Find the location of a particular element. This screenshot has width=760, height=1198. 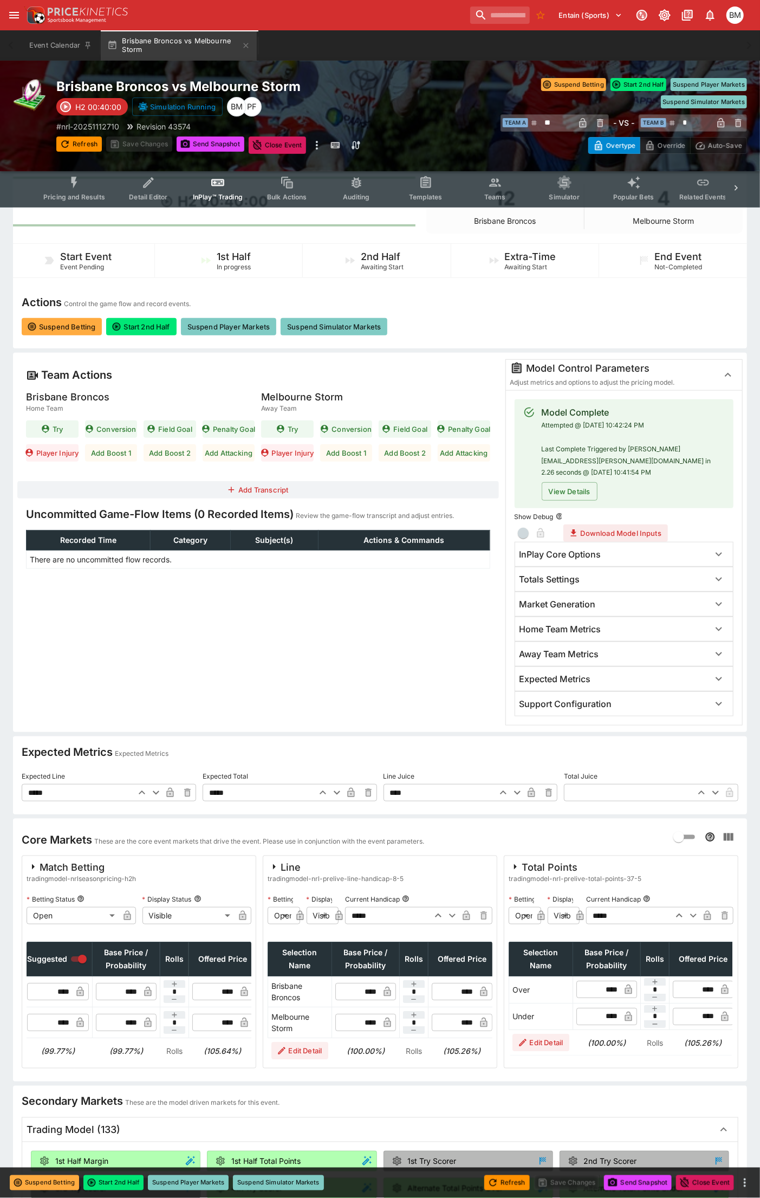

span: Related Events is located at coordinates (703, 197).